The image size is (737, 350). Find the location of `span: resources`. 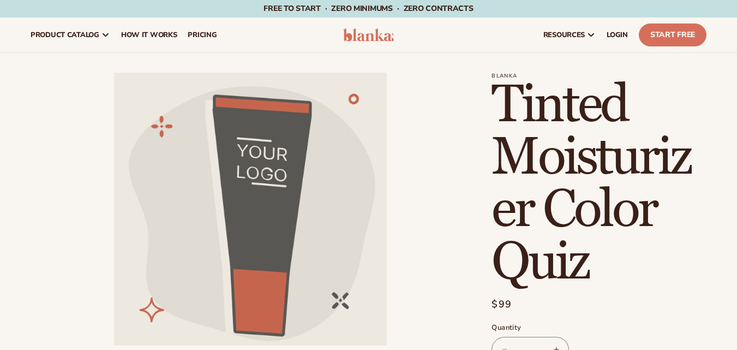

span: resources is located at coordinates (564, 35).